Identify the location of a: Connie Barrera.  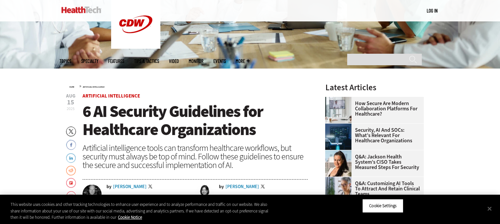
(340, 153).